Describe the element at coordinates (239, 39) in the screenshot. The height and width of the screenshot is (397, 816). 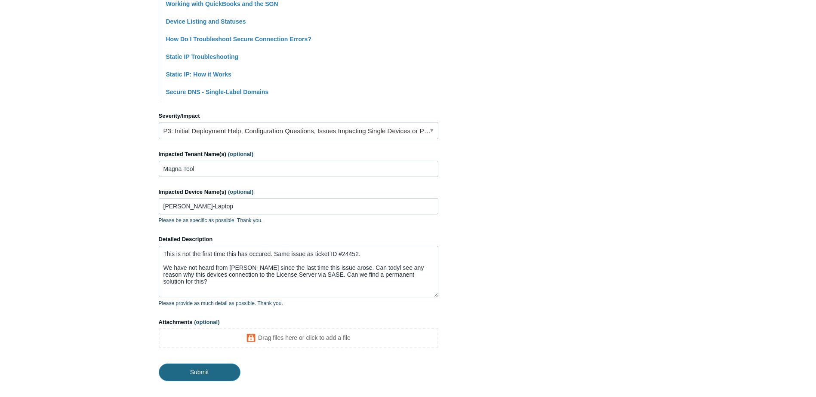
I see `a: How Do I Troubleshoot Secure Connection Errors?` at that location.